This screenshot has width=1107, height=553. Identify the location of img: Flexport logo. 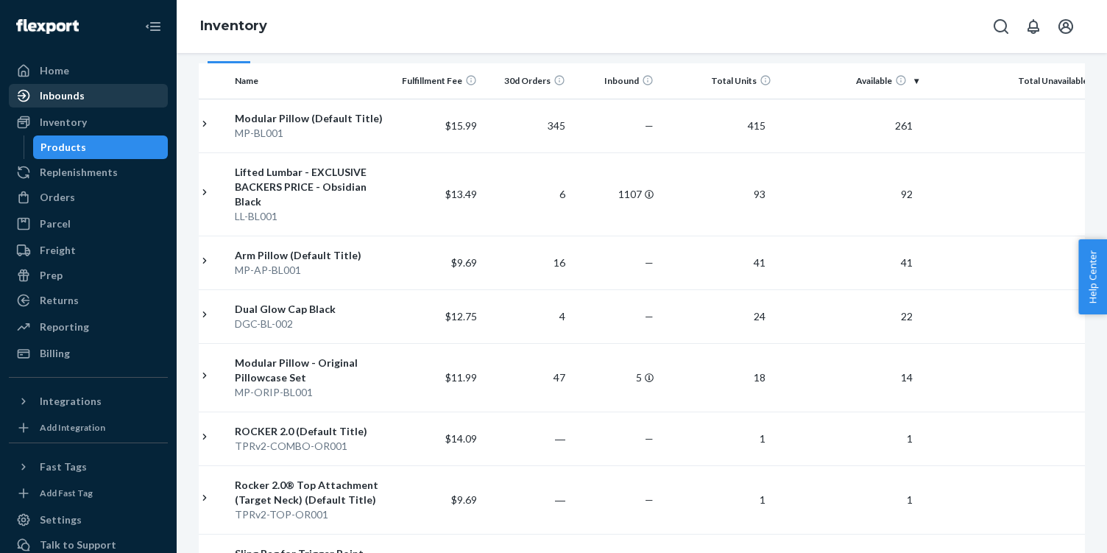
(47, 27).